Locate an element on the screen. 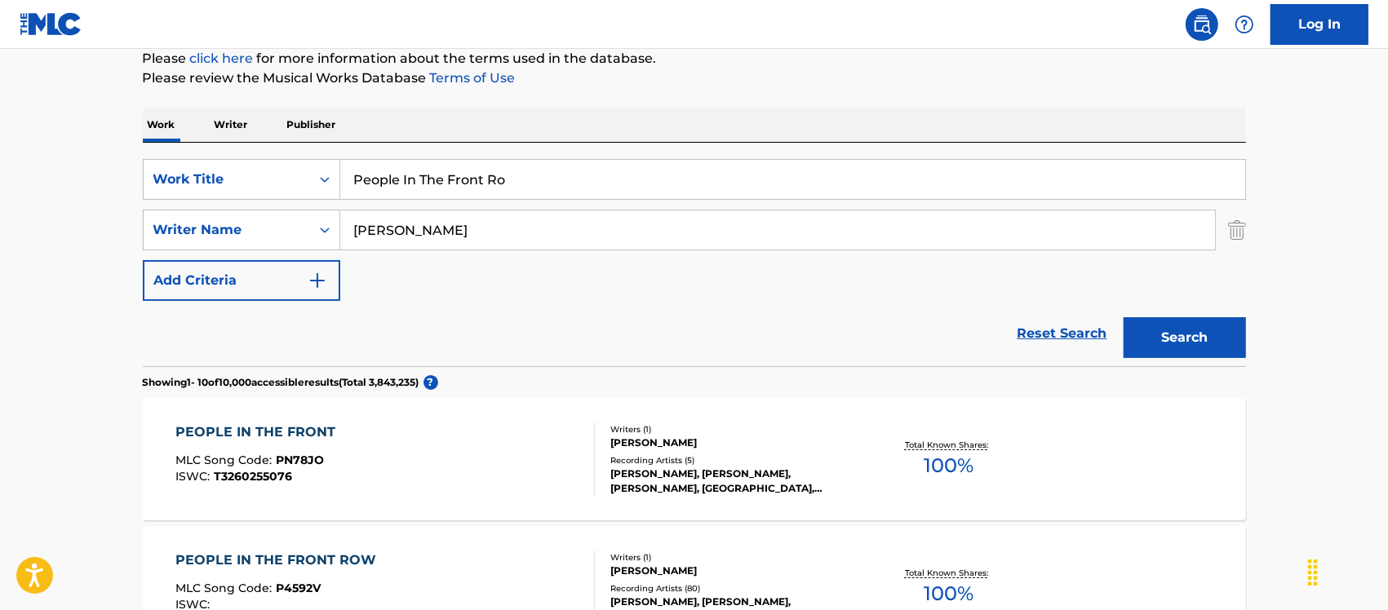 The image size is (1388, 610). a: Reset Search is located at coordinates (1062, 334).